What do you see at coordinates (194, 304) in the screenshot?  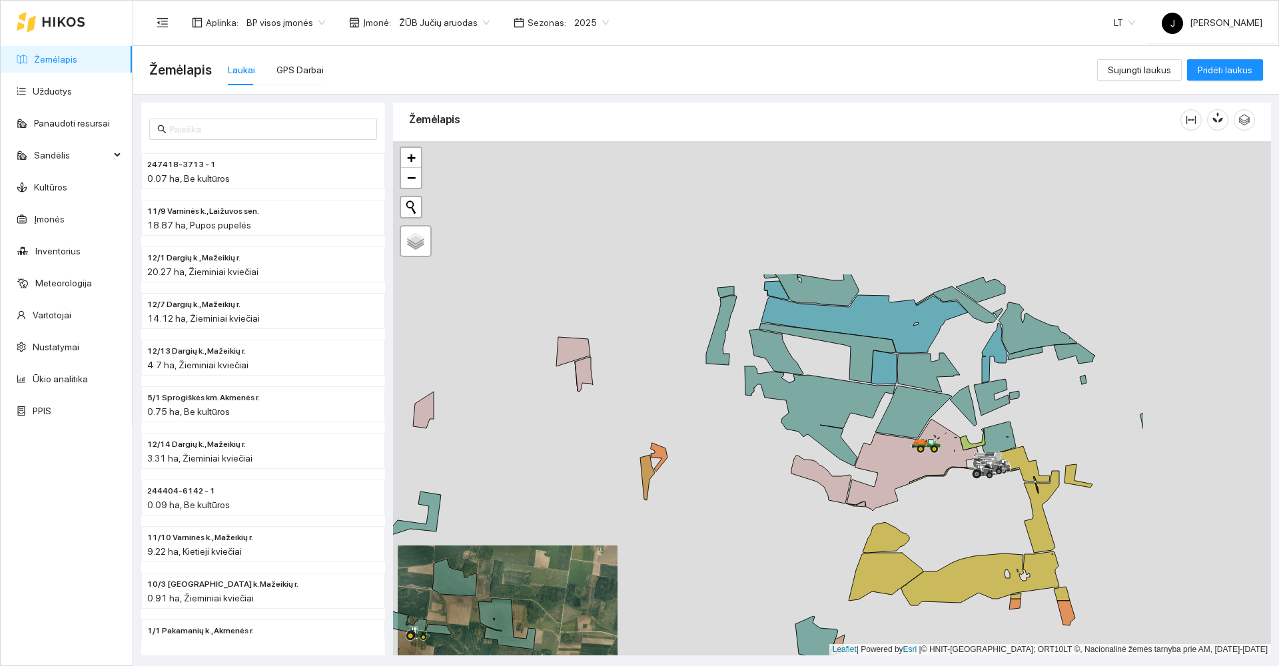 I see `span: 12/7 Dargių k., Mažeikių r.` at bounding box center [194, 304].